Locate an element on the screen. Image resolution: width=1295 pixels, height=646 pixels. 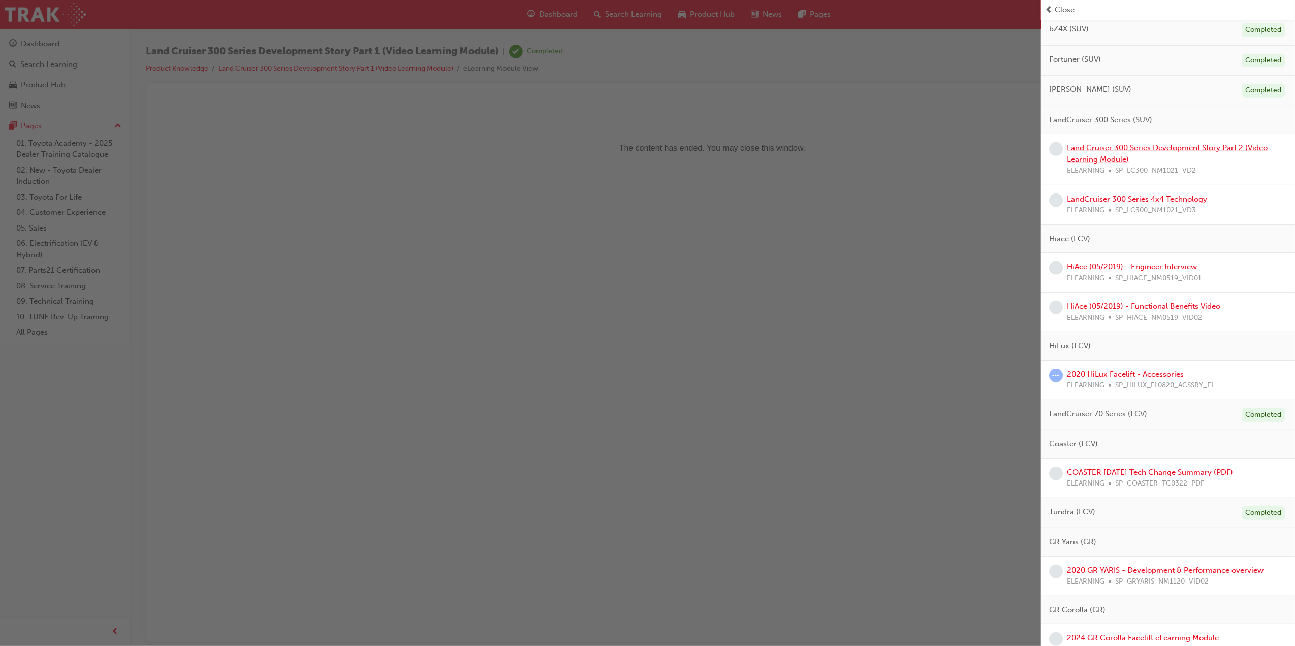
span: Close is located at coordinates (1065, 10).